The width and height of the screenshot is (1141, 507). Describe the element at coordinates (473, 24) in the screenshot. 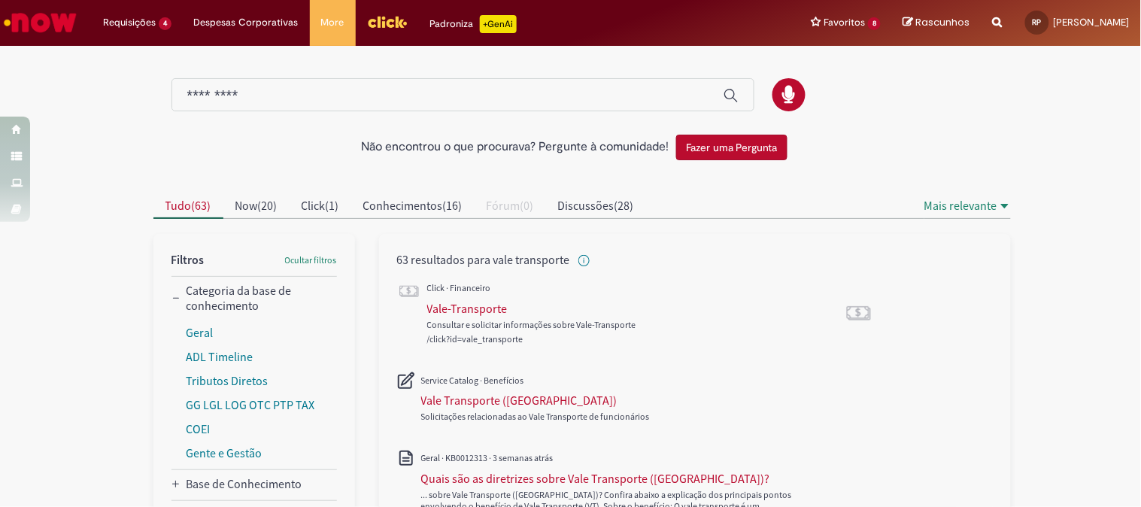

I see `div: Padroniza` at that location.